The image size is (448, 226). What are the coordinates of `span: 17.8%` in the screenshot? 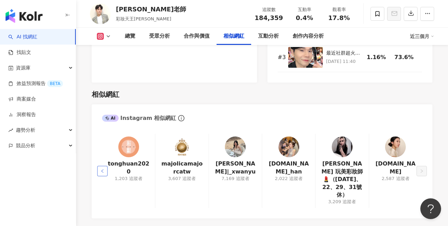 It's located at (339, 18).